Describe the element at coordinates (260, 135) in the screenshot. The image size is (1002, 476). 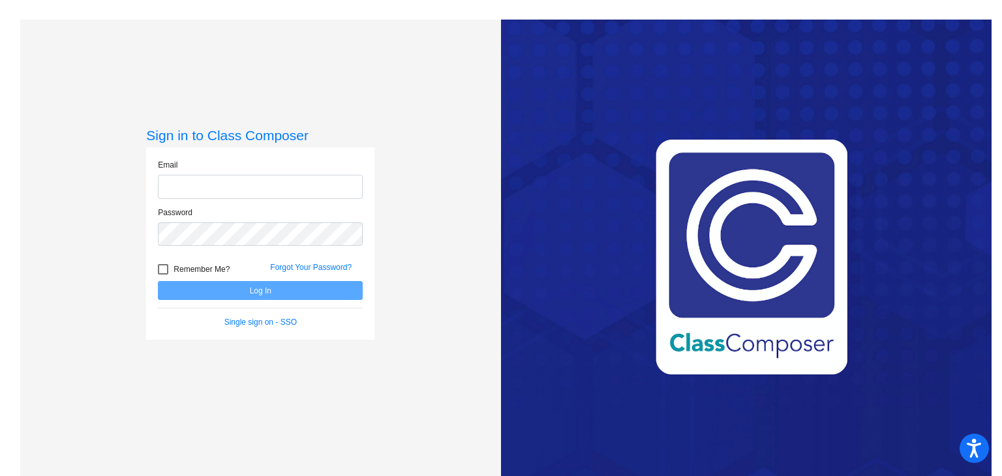
I see `h3: Sign in to Class Composer` at that location.